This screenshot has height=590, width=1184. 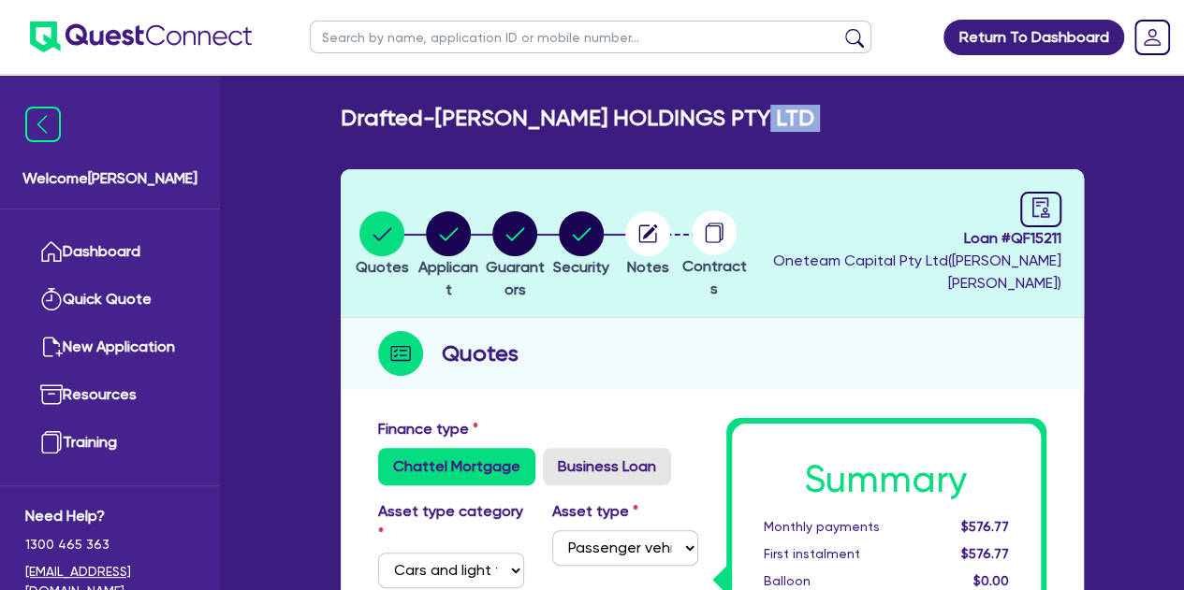 What do you see at coordinates (1033, 37) in the screenshot?
I see `a: Return To Dashboard` at bounding box center [1033, 37].